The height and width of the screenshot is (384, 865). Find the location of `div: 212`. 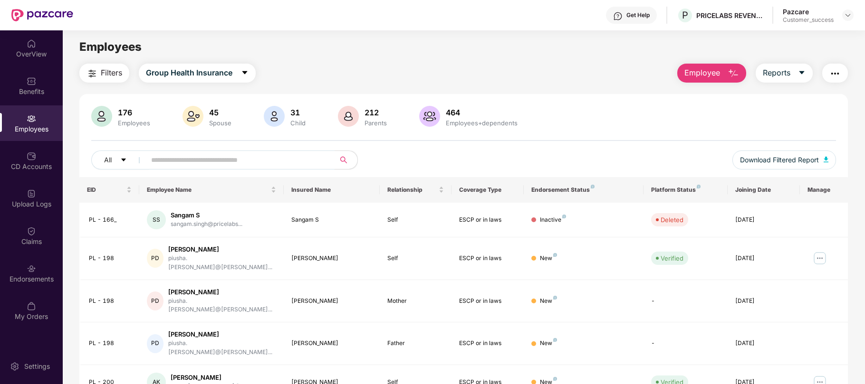

div: 212 is located at coordinates (375, 113).